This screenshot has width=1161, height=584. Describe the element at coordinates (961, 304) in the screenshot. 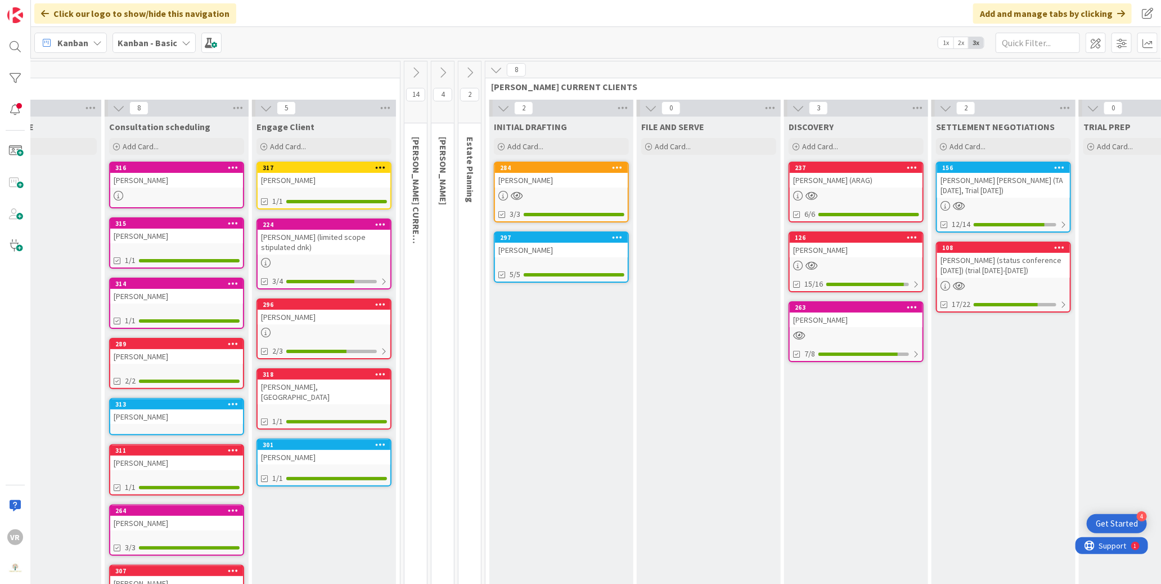

I see `span: 17/22` at that location.